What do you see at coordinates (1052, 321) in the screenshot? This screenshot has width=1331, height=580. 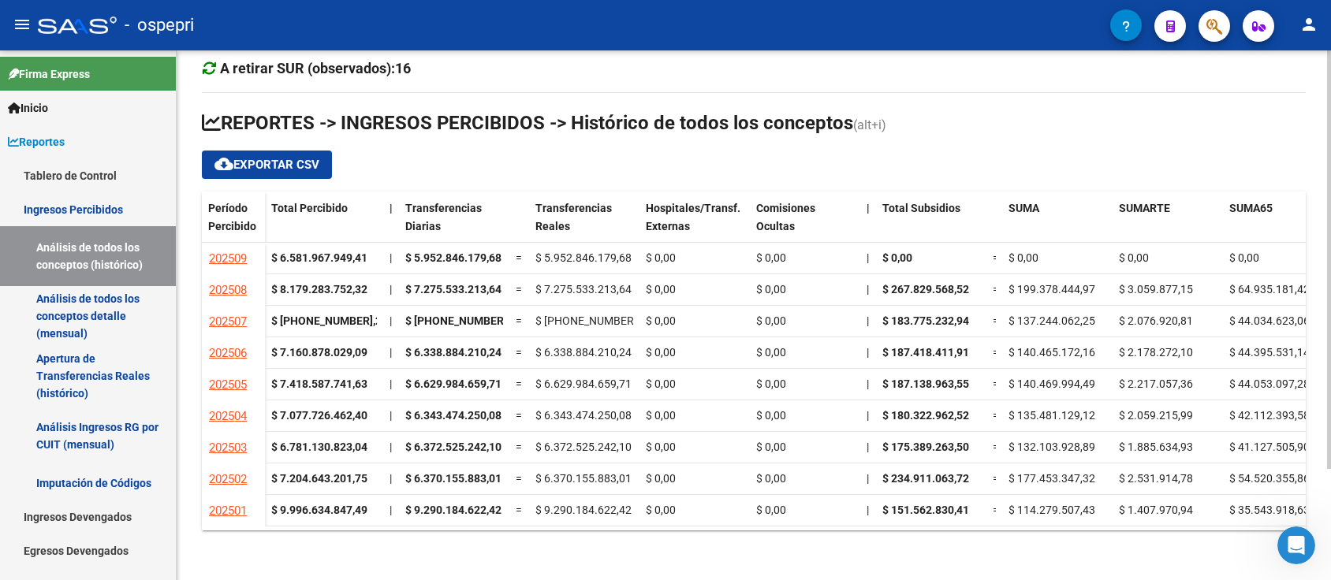 I see `span: $ 137.244.062,25` at bounding box center [1052, 321].